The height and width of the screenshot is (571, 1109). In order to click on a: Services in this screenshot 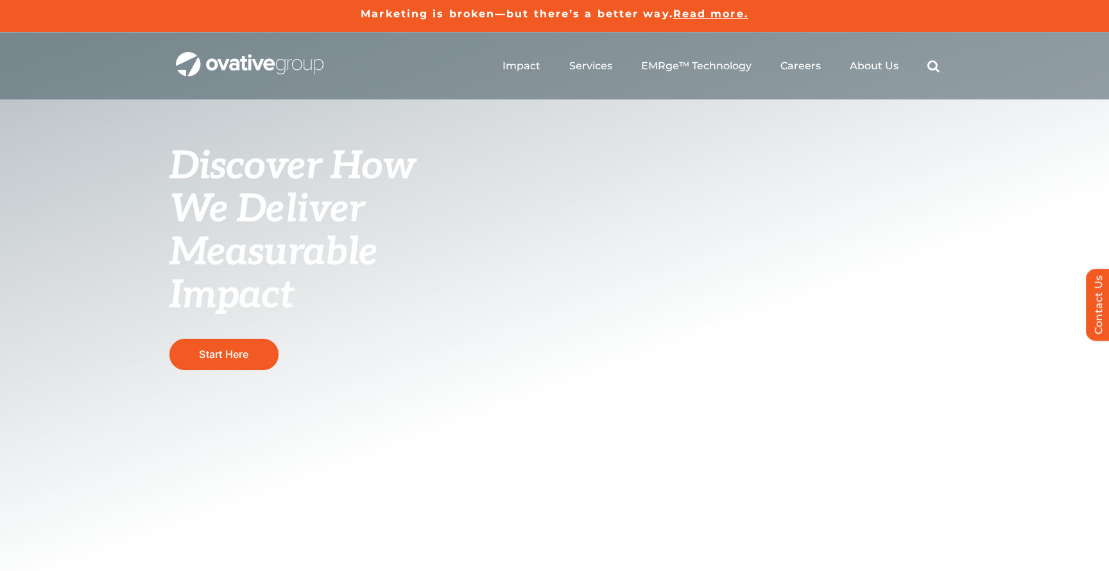, I will do `click(591, 66)`.